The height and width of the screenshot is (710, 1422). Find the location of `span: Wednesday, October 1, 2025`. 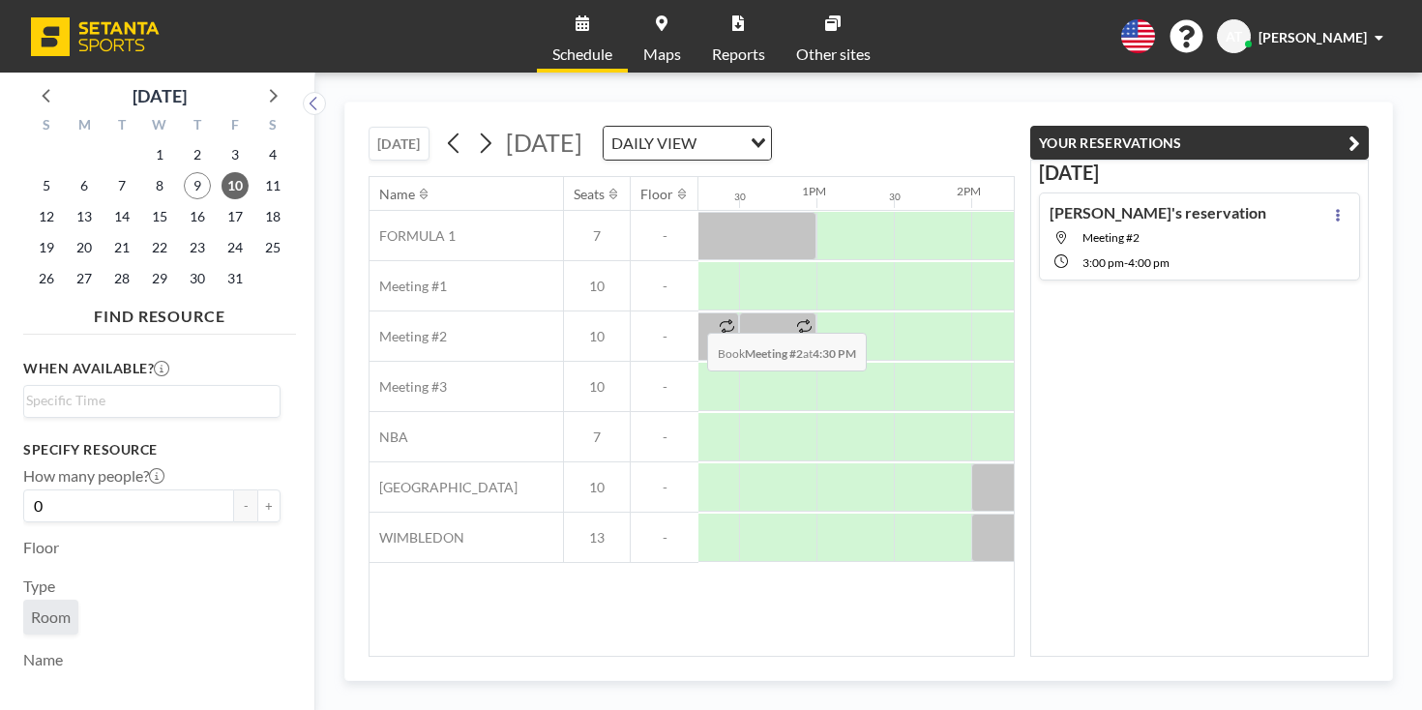

span: Wednesday, October 1, 2025 is located at coordinates (160, 155).